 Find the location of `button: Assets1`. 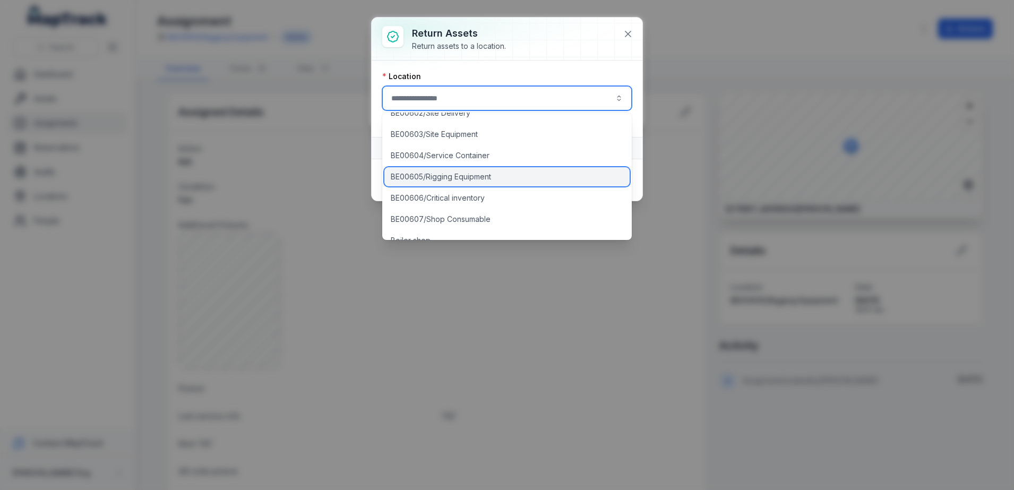

button: Assets1 is located at coordinates (507, 148).